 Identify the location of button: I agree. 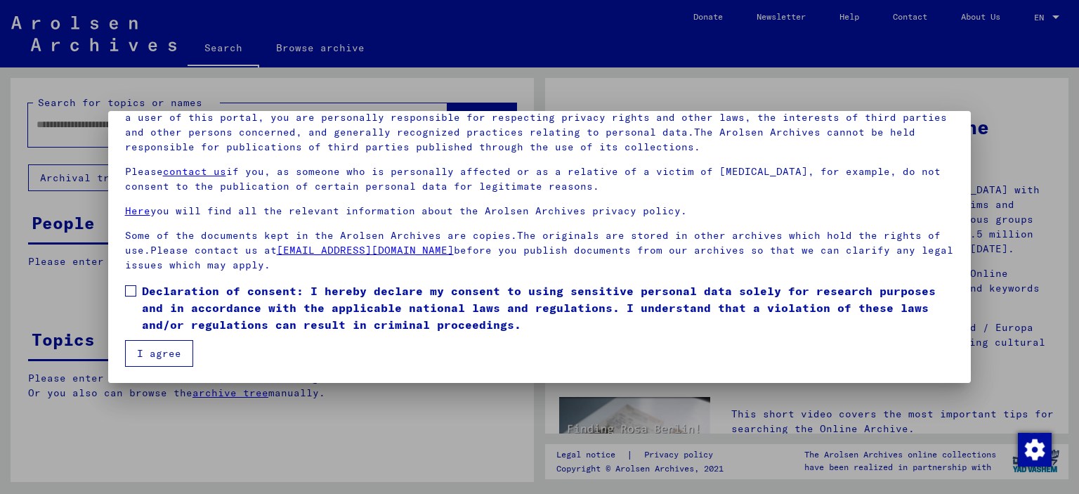
(159, 353).